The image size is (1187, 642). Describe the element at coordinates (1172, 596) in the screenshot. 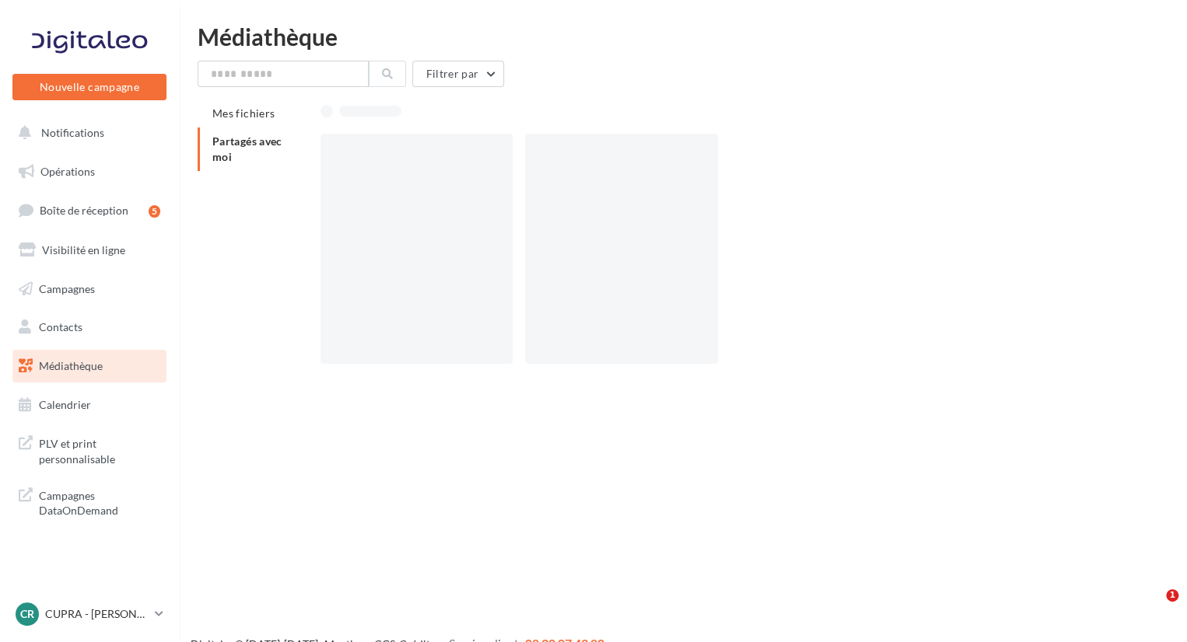

I see `span: 1` at that location.